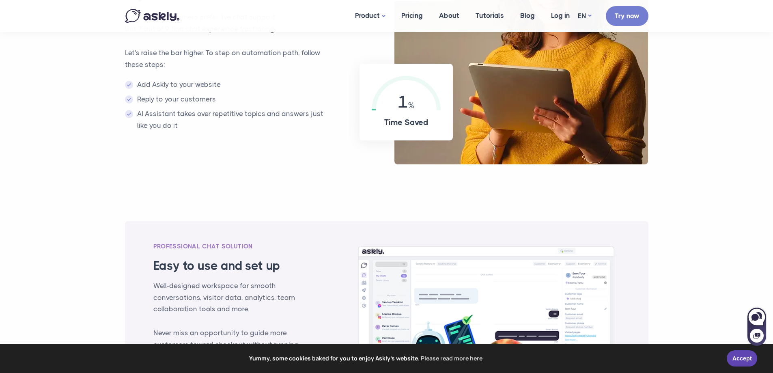  I want to click on a: EN, so click(584, 16).